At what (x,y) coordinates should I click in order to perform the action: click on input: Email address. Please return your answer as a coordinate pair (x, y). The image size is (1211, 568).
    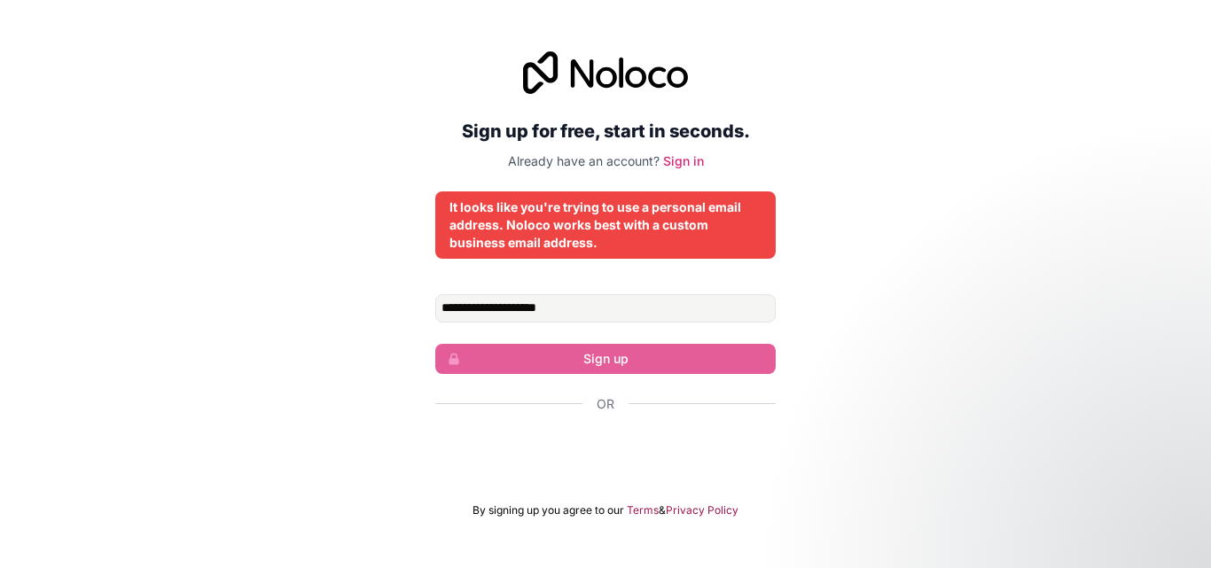
    Looking at the image, I should click on (606, 309).